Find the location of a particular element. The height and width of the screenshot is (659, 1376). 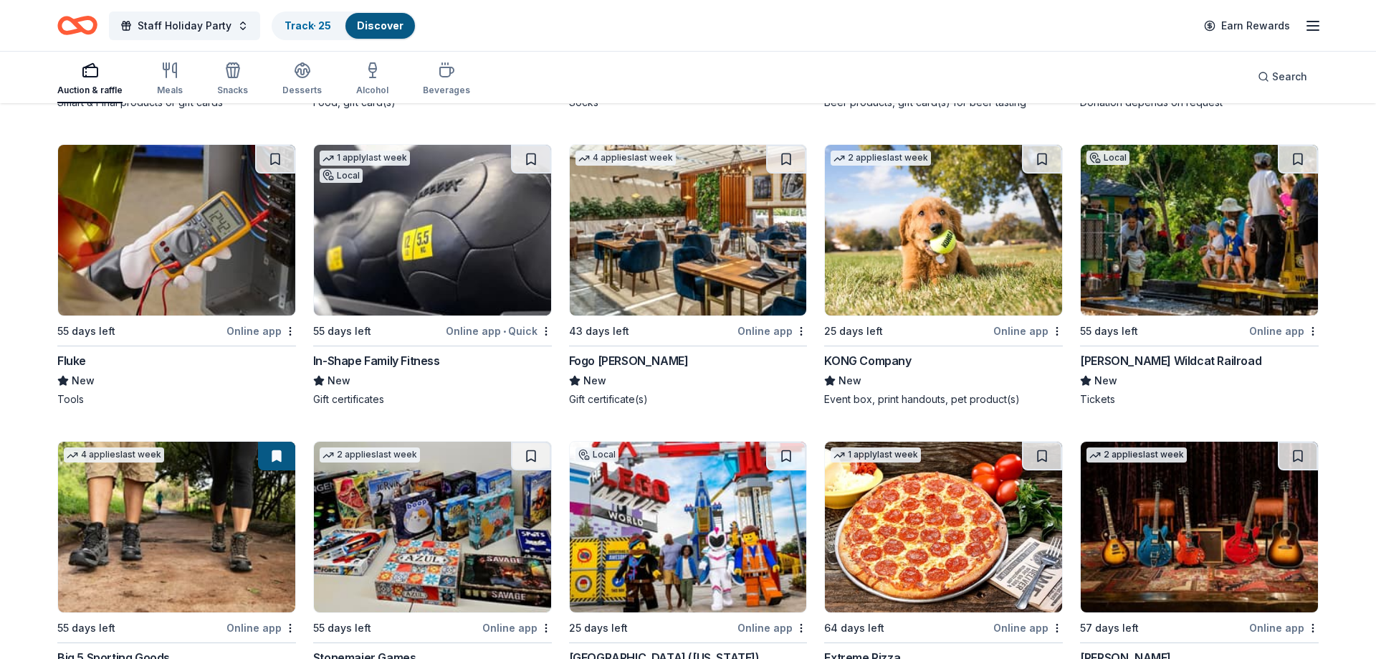

img: Image for Big 5 Sporting Goods is located at coordinates (176, 527).